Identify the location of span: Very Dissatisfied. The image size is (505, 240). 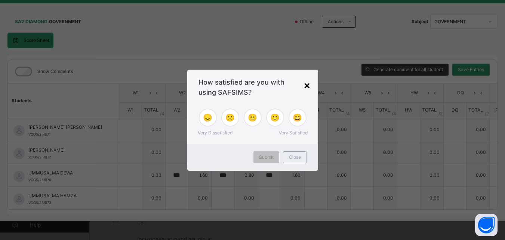
(215, 133).